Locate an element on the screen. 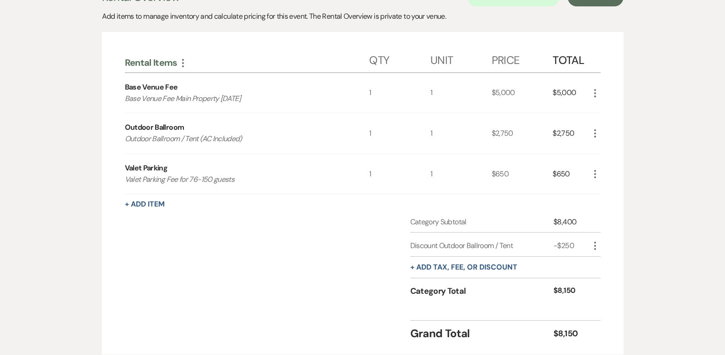 This screenshot has height=355, width=725. div: Qty is located at coordinates (400, 59).